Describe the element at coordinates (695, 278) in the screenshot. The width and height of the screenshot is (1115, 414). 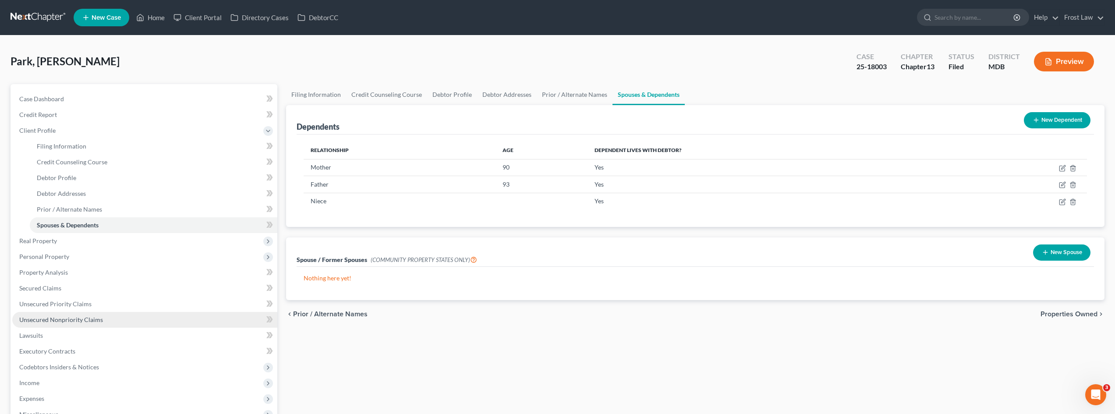
I see `p: Nothing here yet!` at that location.